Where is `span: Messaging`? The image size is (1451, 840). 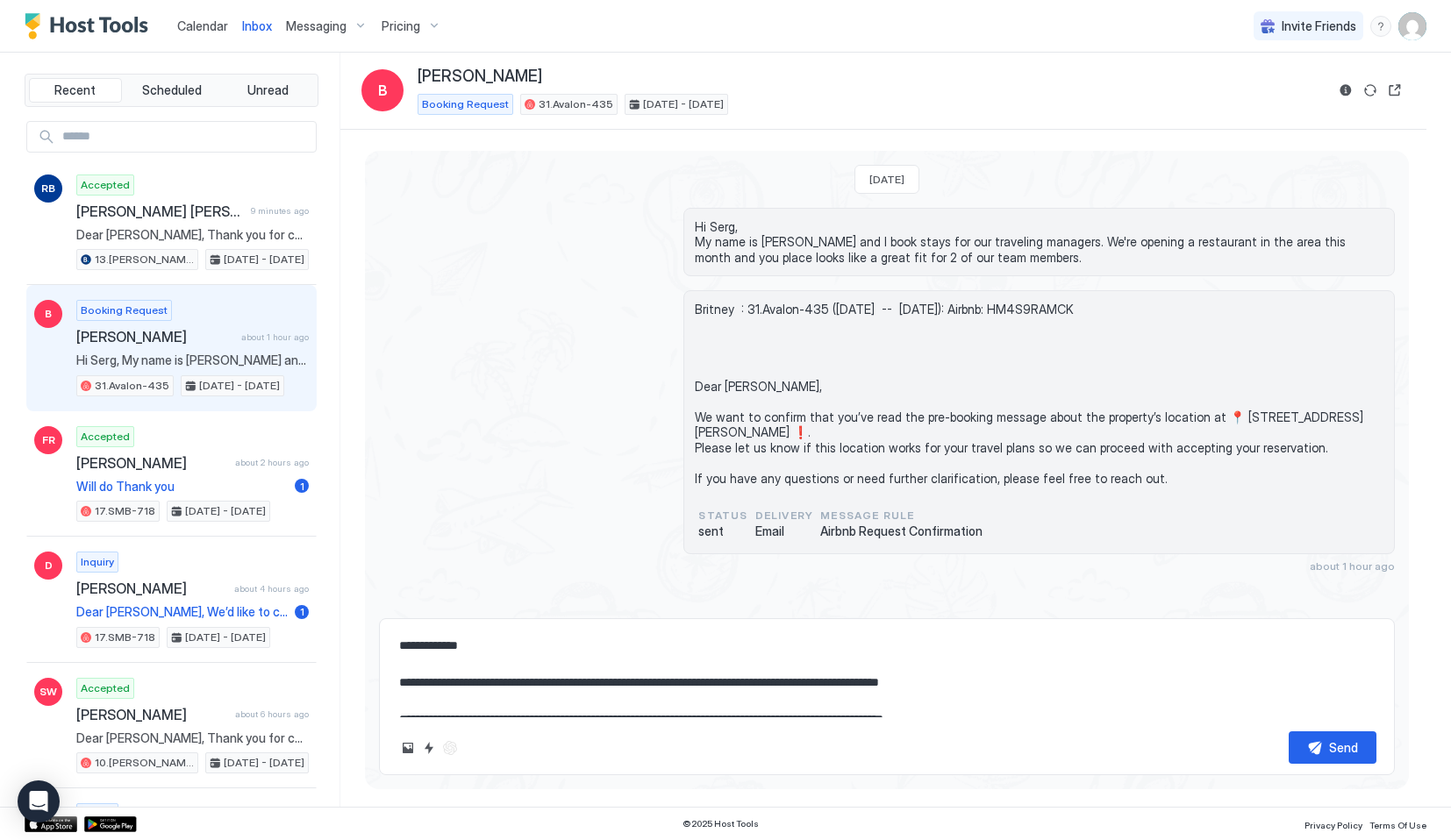
span: Messaging is located at coordinates (315, 27).